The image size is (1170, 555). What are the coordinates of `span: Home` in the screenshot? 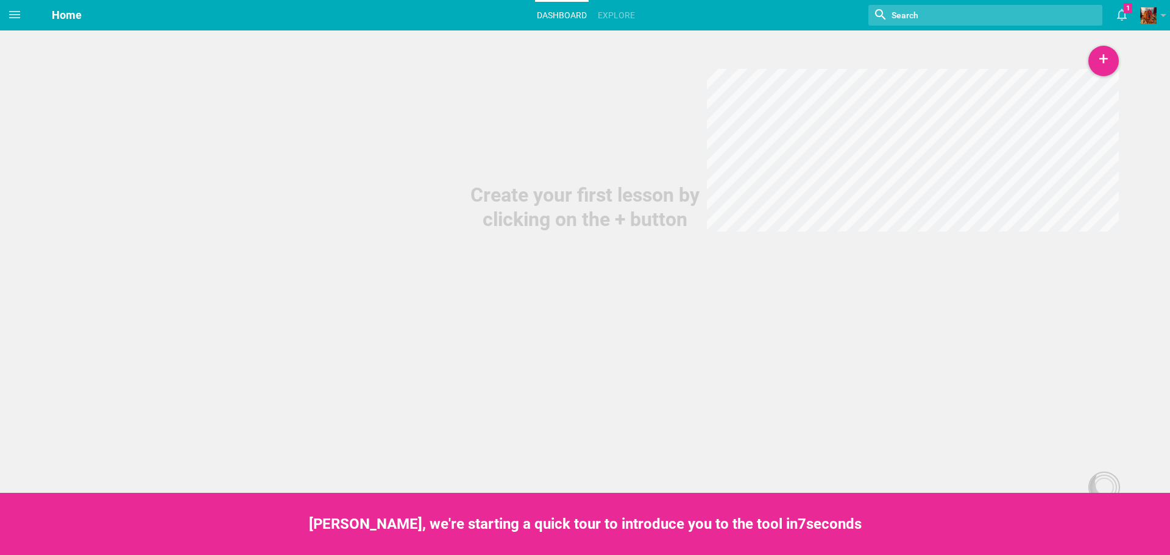 It's located at (66, 15).